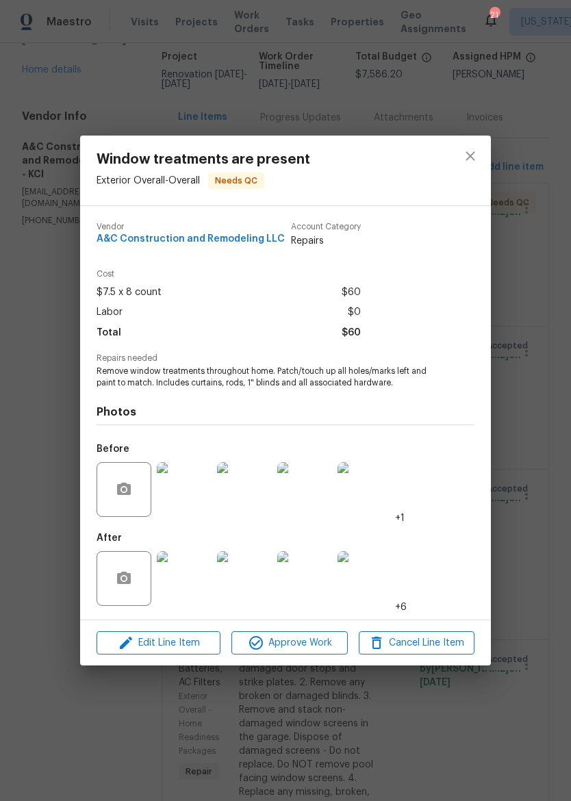  What do you see at coordinates (400, 607) in the screenshot?
I see `span: +6` at bounding box center [400, 607].